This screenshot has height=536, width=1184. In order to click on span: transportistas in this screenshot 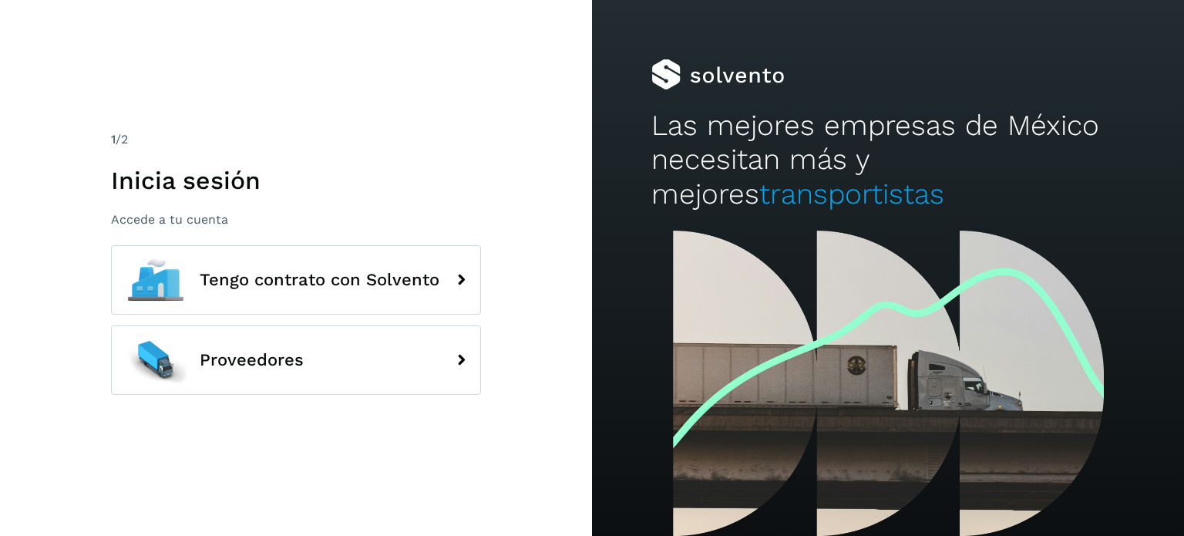, I will do `click(852, 194)`.